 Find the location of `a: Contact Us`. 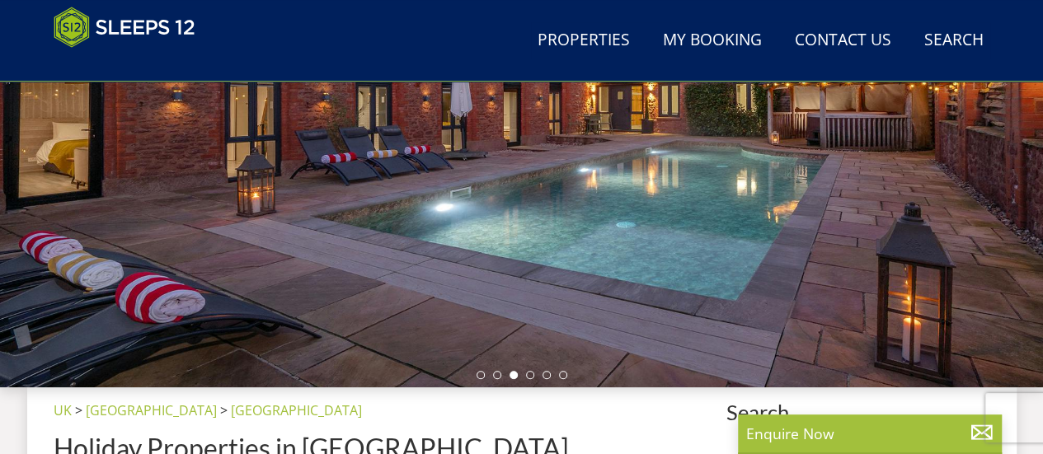

a: Contact Us is located at coordinates (843, 40).